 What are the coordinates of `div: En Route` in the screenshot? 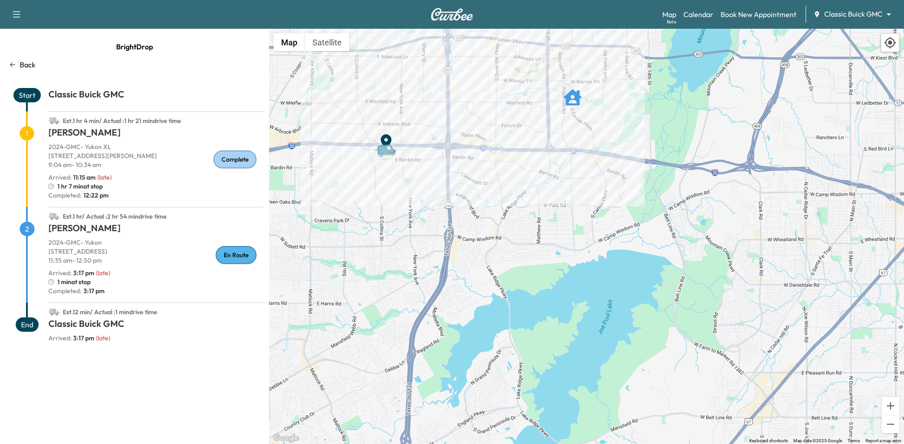 It's located at (236, 255).